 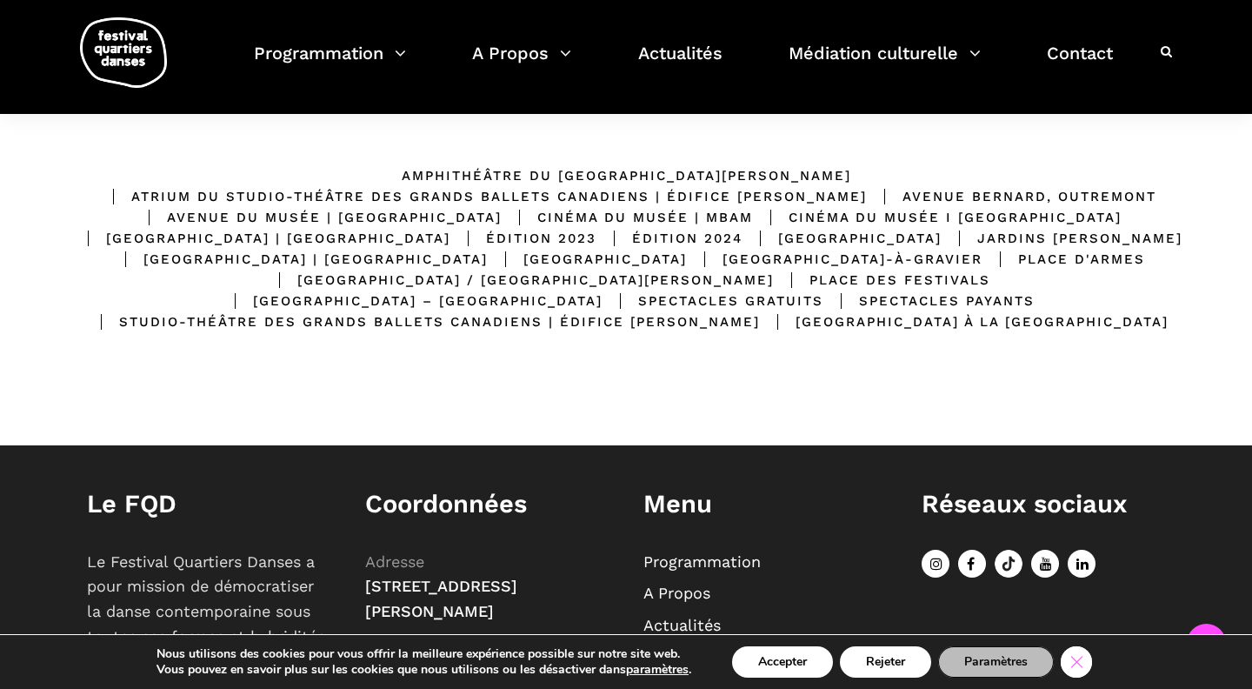 I want to click on p: Vous pouvez en savoir plus sur les cookies que nous utilisons ou les désactiver dans ., so click(x=423, y=669).